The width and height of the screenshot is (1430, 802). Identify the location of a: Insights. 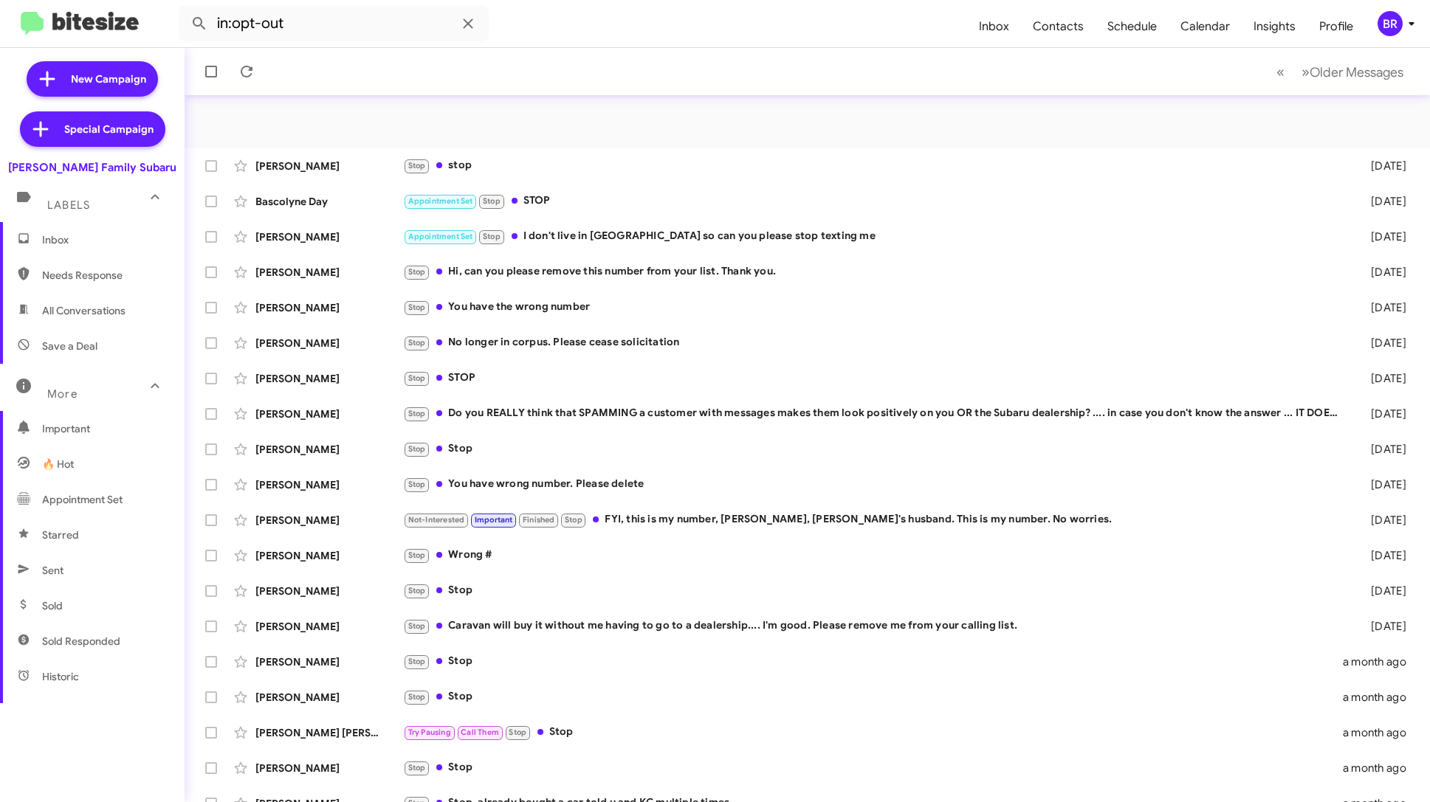
(1274, 27).